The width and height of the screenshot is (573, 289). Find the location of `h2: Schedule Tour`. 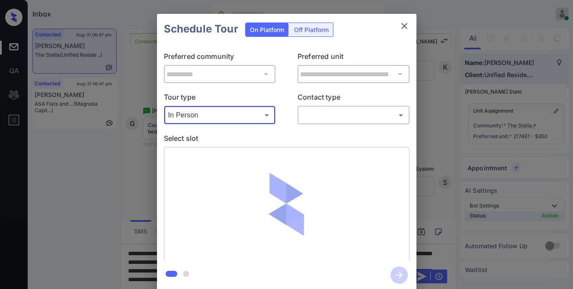

h2: Schedule Tour is located at coordinates (201, 29).